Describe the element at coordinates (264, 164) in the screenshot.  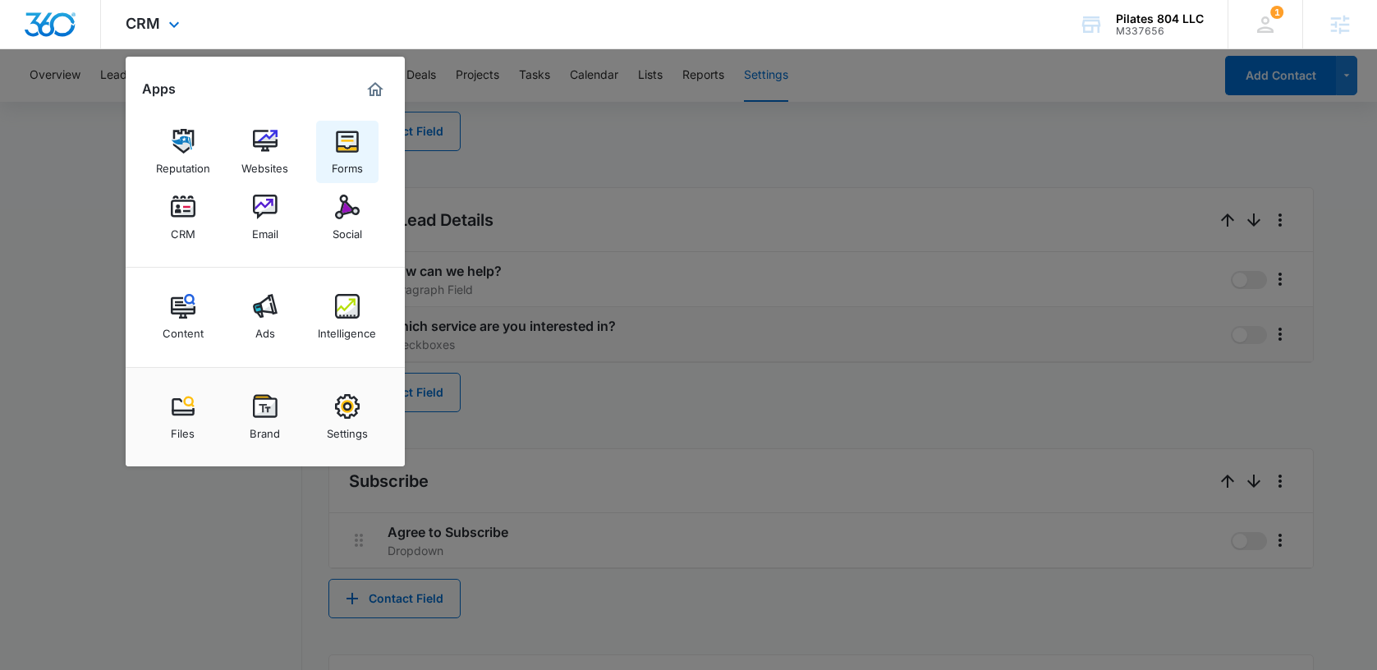
I see `div: Websites` at that location.